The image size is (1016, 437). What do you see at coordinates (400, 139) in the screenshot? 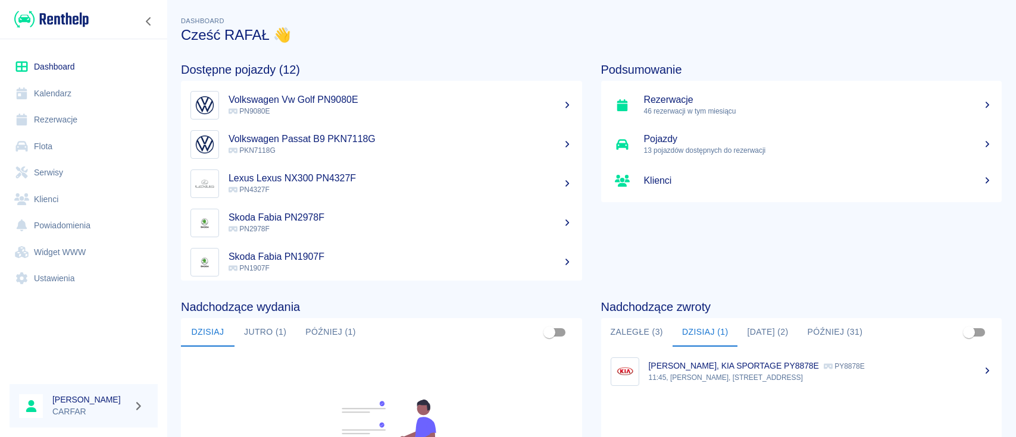
I see `h5: Volkswagen Passat B9 PKN7118G` at bounding box center [400, 139].